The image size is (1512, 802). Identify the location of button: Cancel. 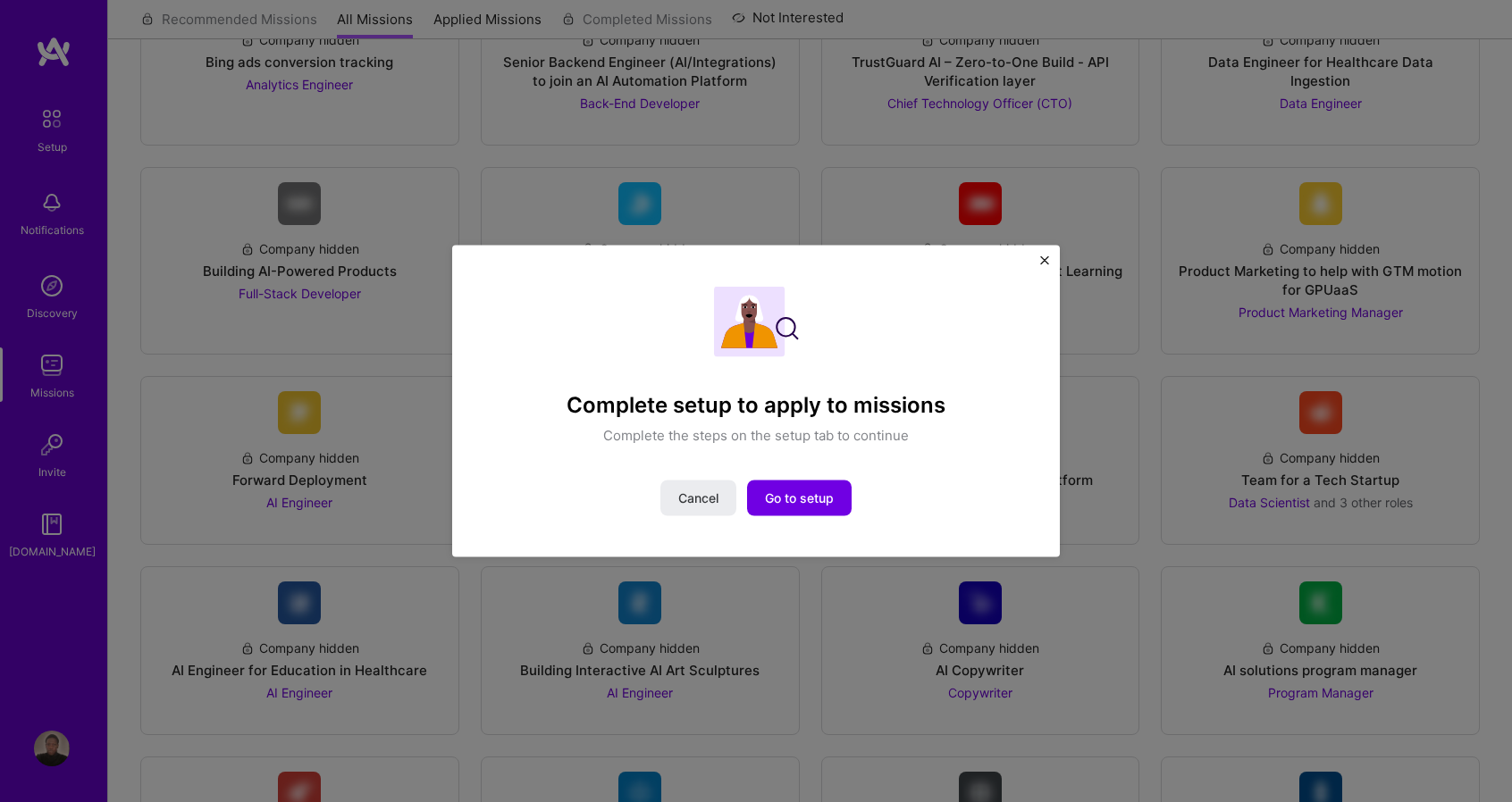
(698, 497).